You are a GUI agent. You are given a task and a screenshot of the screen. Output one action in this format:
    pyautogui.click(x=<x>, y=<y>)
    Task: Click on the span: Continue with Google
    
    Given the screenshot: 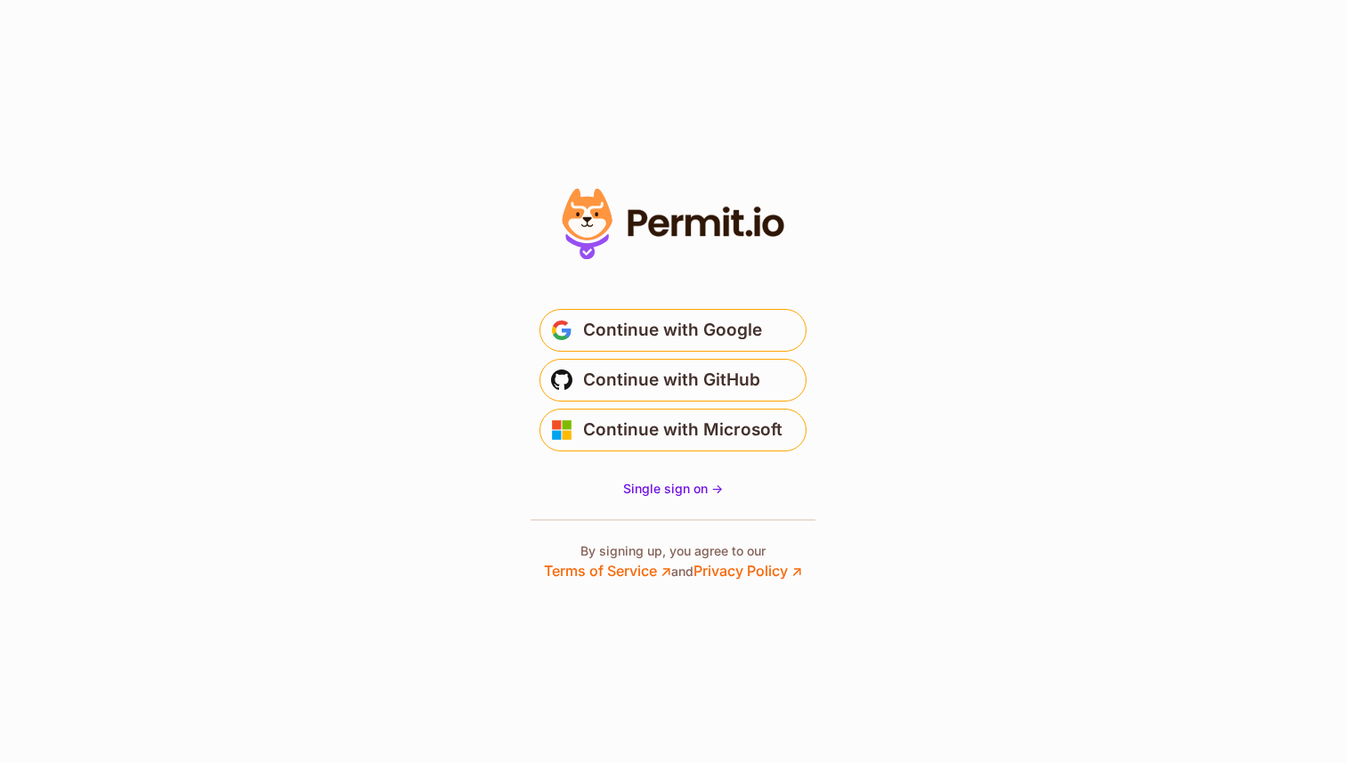 What is the action you would take?
    pyautogui.click(x=672, y=330)
    